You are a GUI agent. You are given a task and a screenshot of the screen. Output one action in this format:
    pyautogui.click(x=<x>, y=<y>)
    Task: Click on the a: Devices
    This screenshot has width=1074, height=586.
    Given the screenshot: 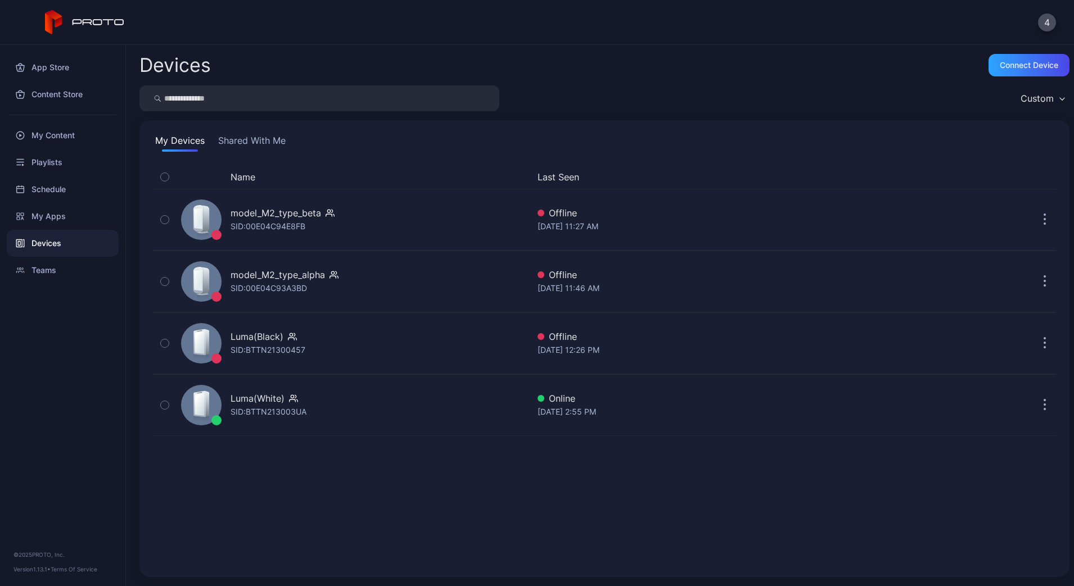 What is the action you would take?
    pyautogui.click(x=62, y=243)
    